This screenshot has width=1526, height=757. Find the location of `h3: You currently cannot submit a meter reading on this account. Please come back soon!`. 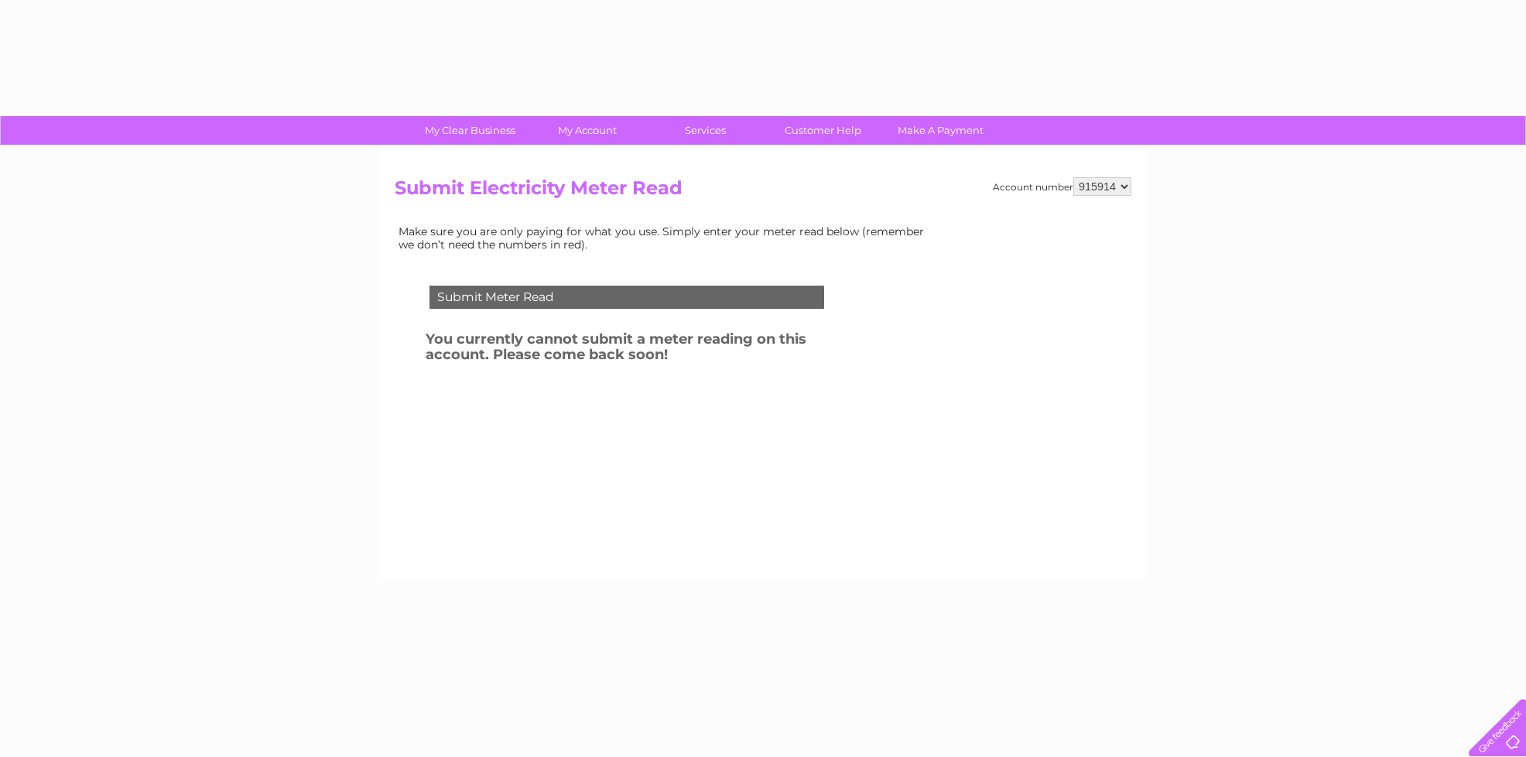

h3: You currently cannot submit a meter reading on this account. Please come back soon! is located at coordinates (645, 349).